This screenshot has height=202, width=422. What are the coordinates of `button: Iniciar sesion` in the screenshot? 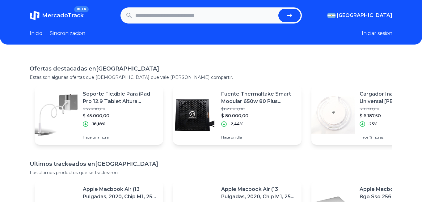 It's located at (377, 33).